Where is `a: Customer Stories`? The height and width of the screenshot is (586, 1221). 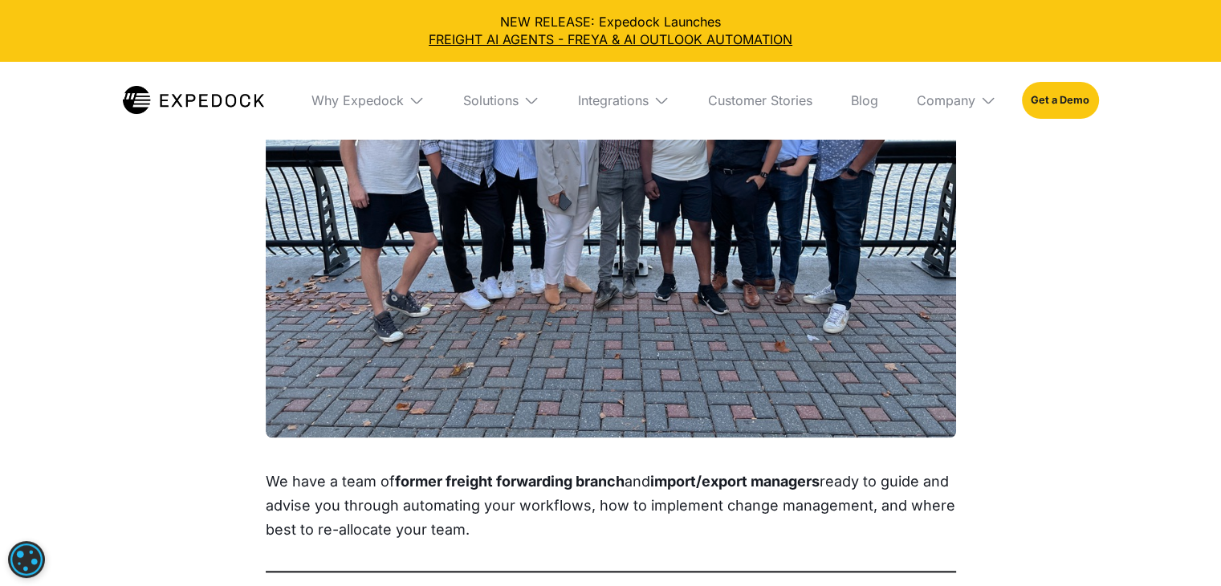
a: Customer Stories is located at coordinates (760, 100).